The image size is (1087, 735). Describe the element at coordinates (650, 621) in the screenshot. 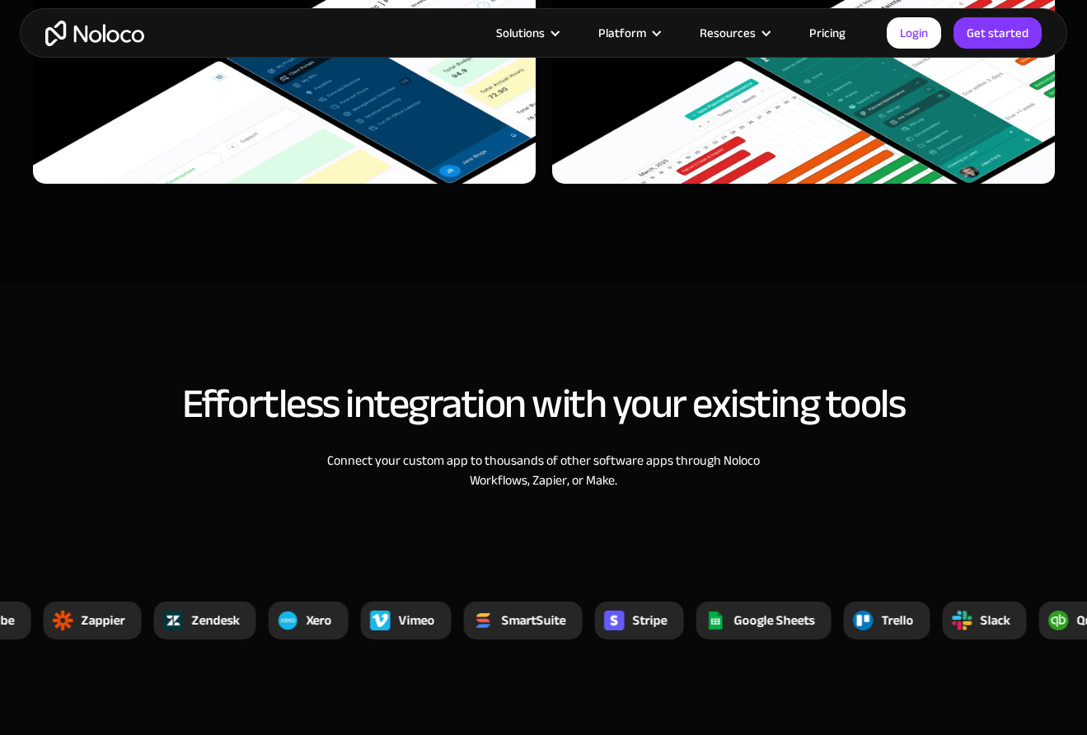

I see `div: Stripe` at that location.